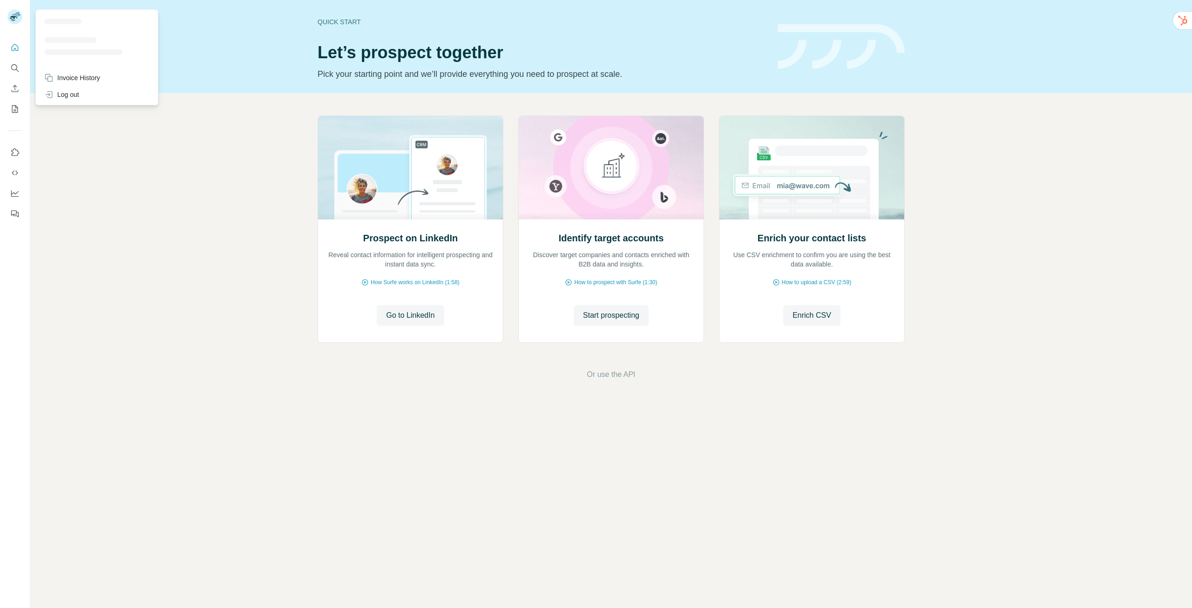 This screenshot has width=1192, height=608. Describe the element at coordinates (611, 315) in the screenshot. I see `button: Start prospecting` at that location.